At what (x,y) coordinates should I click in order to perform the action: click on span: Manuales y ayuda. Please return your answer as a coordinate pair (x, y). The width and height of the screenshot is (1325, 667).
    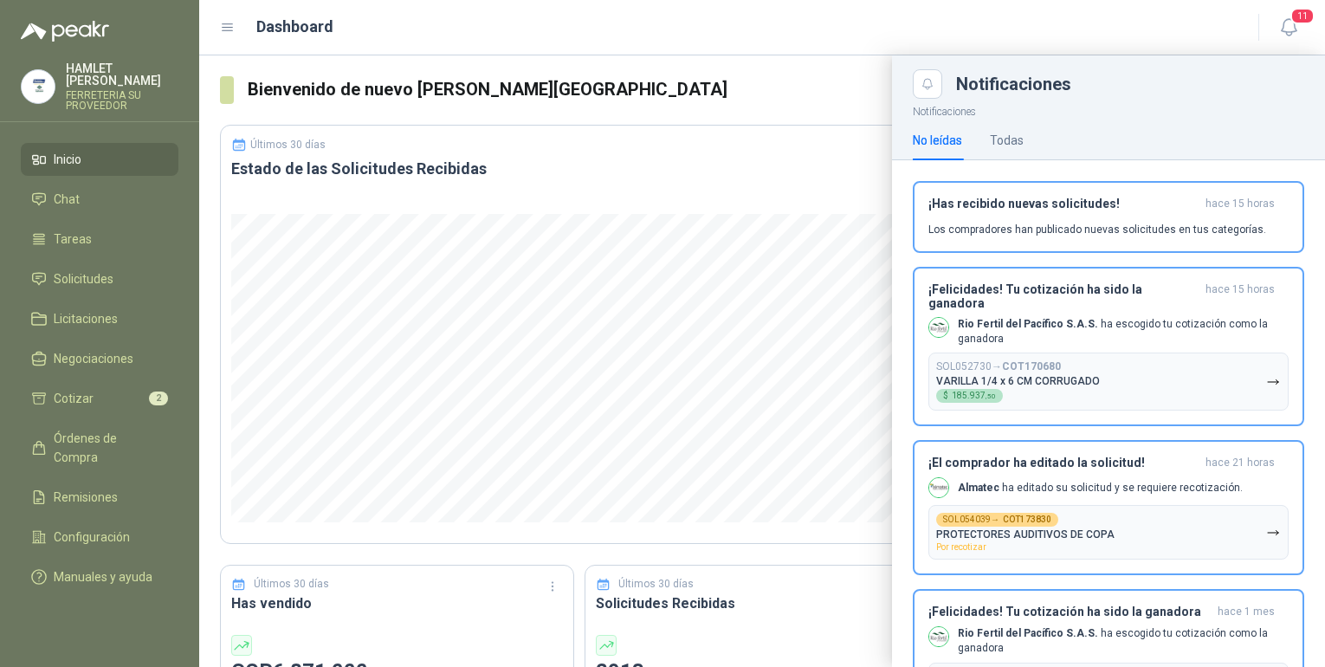
    Looking at the image, I should click on (103, 577).